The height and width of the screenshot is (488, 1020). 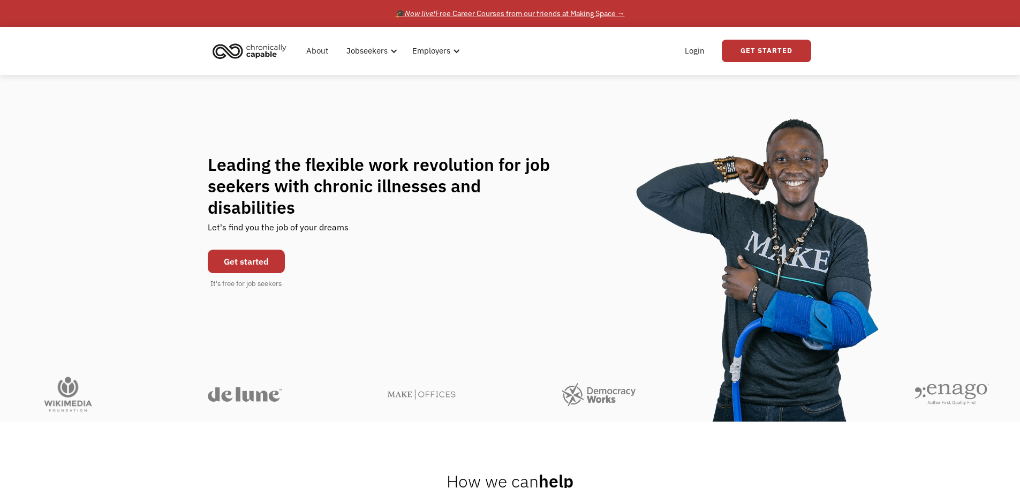 I want to click on a: Get Started, so click(x=766, y=51).